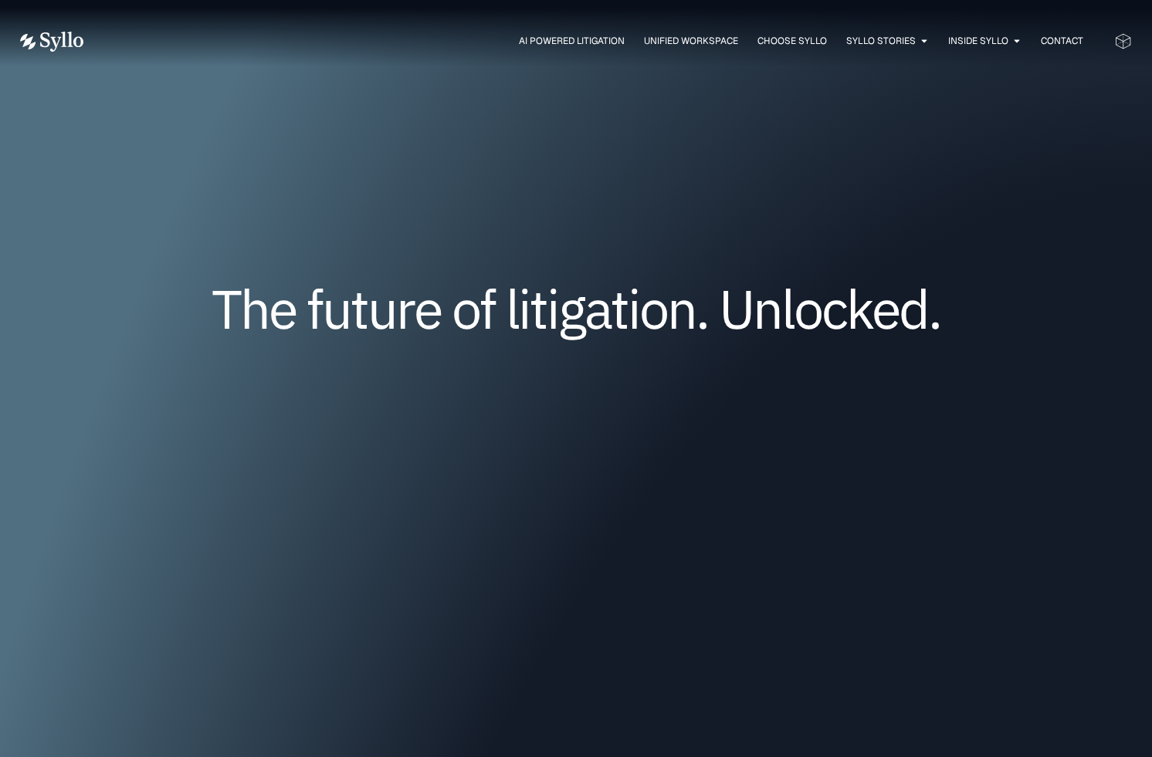 This screenshot has height=757, width=1152. I want to click on span: AI Powered Litigation, so click(571, 41).